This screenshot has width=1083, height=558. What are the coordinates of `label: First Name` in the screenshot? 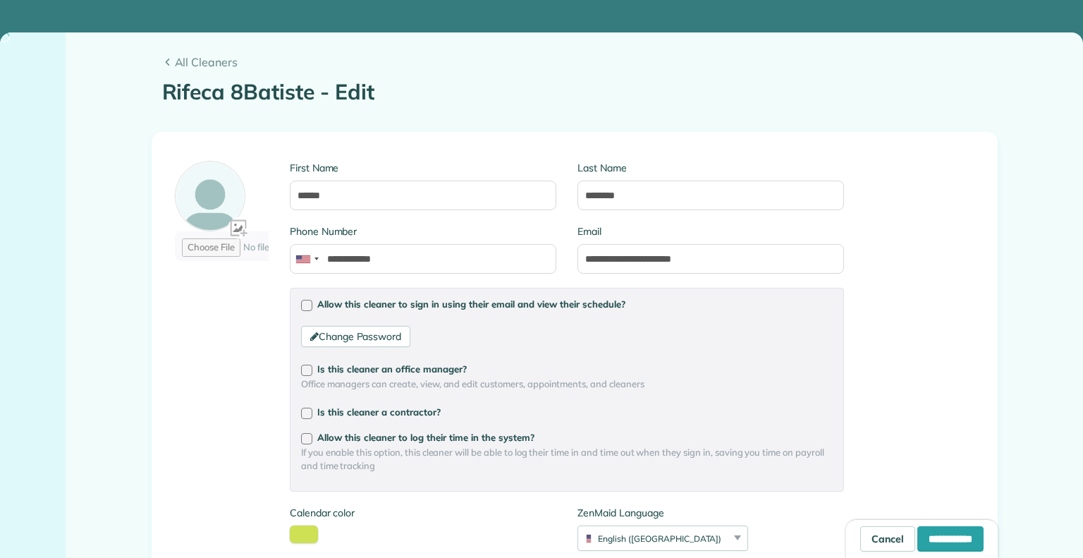 It's located at (423, 168).